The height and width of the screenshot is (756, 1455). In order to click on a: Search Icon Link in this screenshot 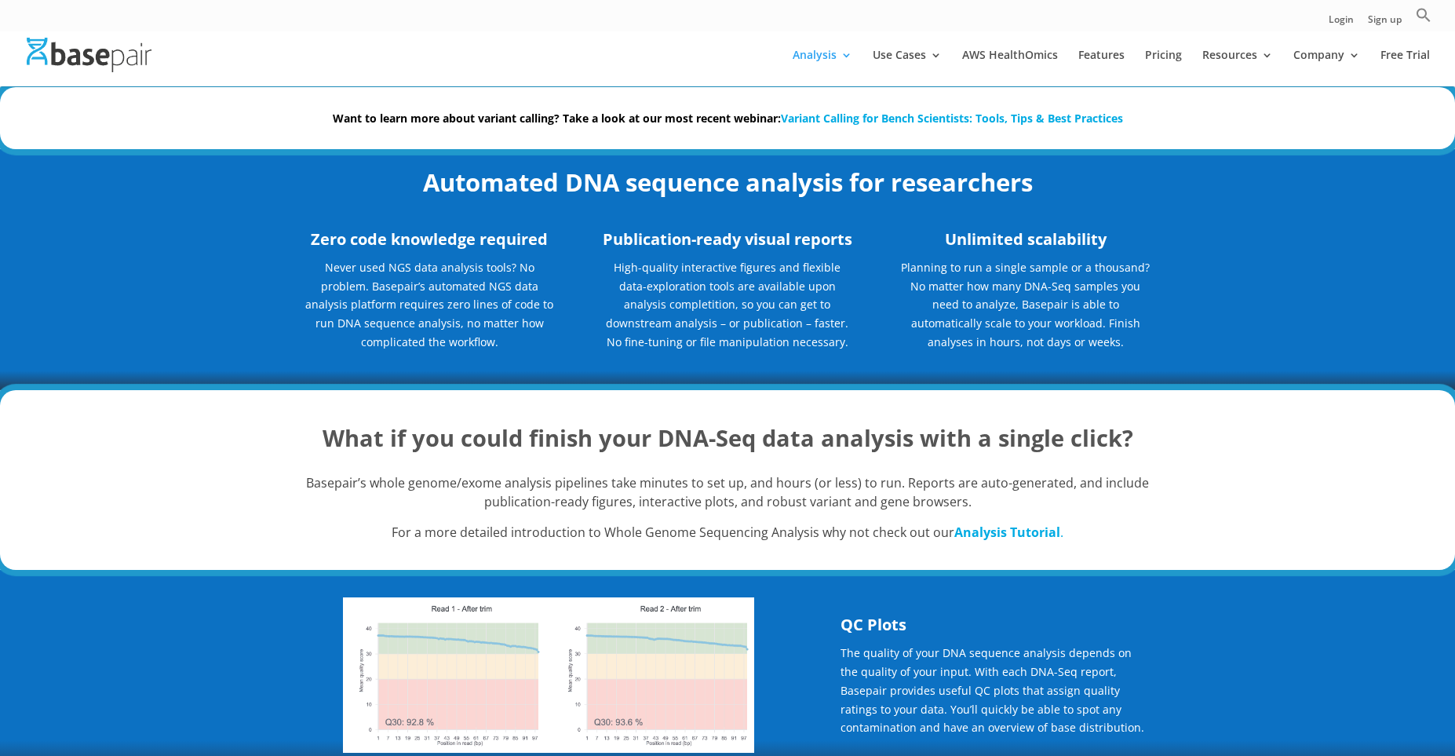, I will do `click(1423, 19)`.